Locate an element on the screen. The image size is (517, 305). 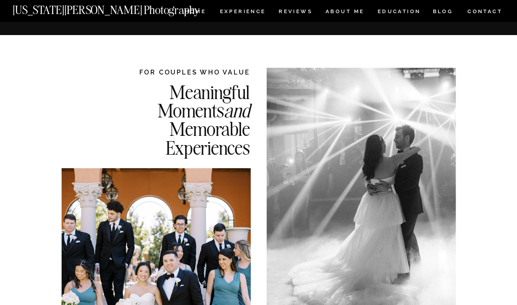
h2: Meaningful Moments Memorable Experiences is located at coordinates (182, 120).